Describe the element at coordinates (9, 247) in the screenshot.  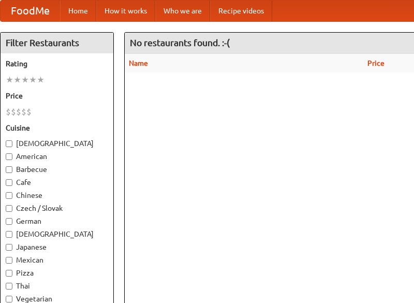
I see `input: Japanese` at that location.